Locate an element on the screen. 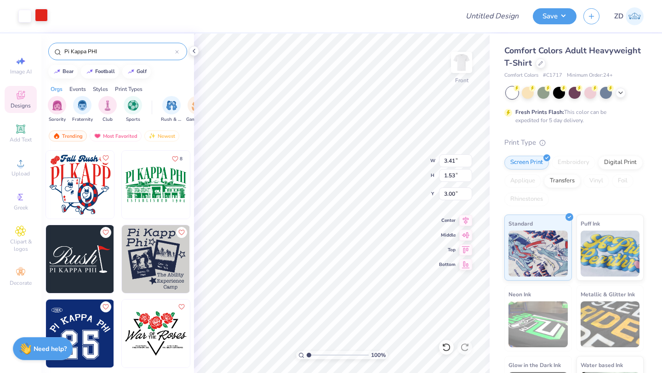  img: trending.gif is located at coordinates (57, 136).